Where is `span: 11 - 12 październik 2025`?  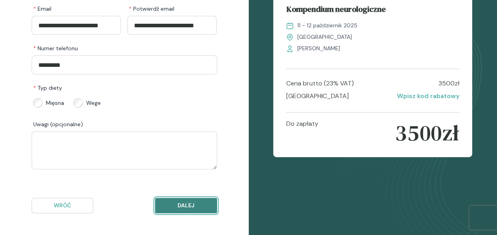
span: 11 - 12 październik 2025 is located at coordinates (327, 25).